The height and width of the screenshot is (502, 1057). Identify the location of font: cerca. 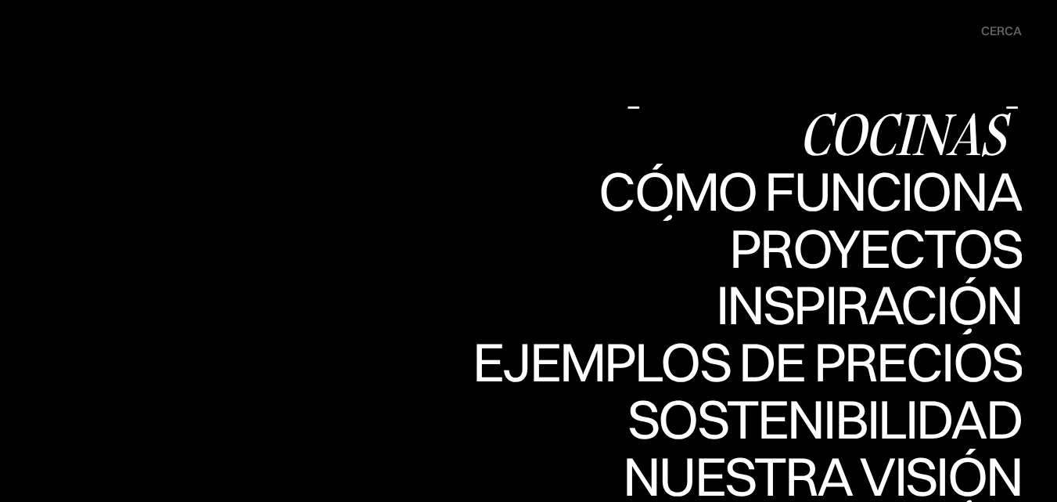
(1002, 31).